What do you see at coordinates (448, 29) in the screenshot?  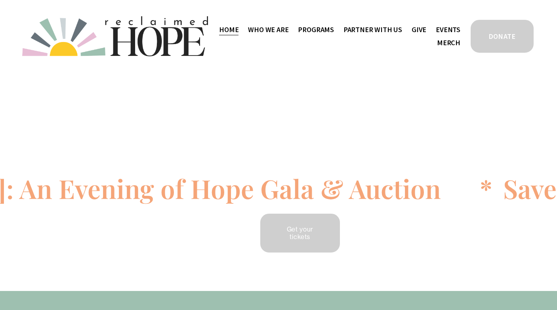 I see `a: Events` at bounding box center [448, 29].